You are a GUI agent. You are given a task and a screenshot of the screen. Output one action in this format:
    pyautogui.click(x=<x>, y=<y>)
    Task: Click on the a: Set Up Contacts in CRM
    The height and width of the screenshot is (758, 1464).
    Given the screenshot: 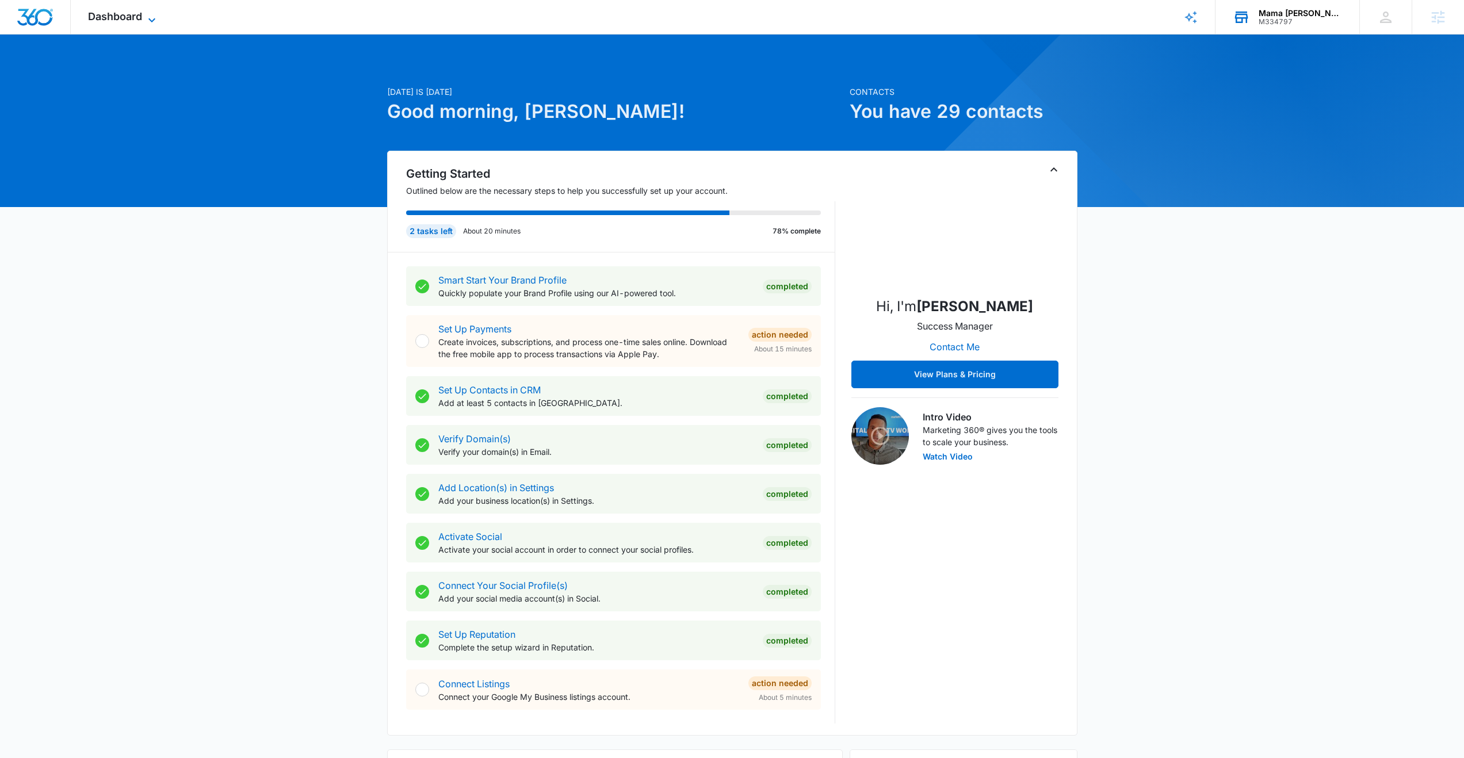 What is the action you would take?
    pyautogui.click(x=490, y=390)
    